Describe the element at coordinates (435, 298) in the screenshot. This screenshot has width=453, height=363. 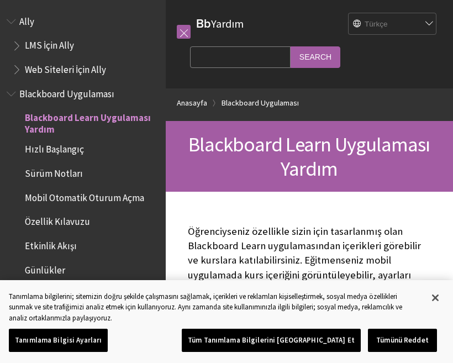
I see `button: Kapat` at that location.